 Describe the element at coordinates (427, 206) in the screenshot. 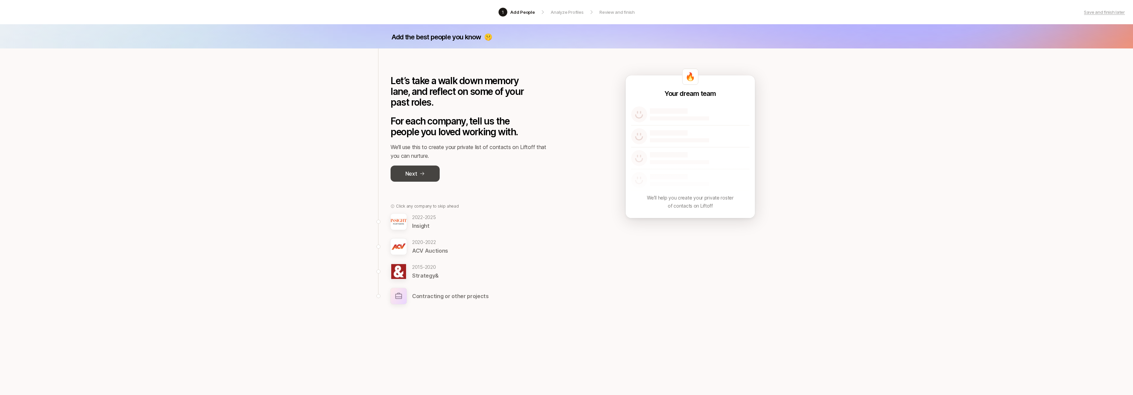

I see `p: Click any company to skip ahead` at that location.